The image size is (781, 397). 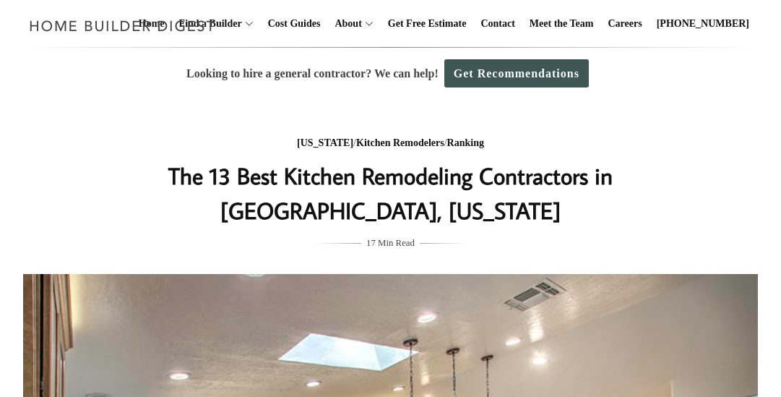 I want to click on a: Careers, so click(x=625, y=24).